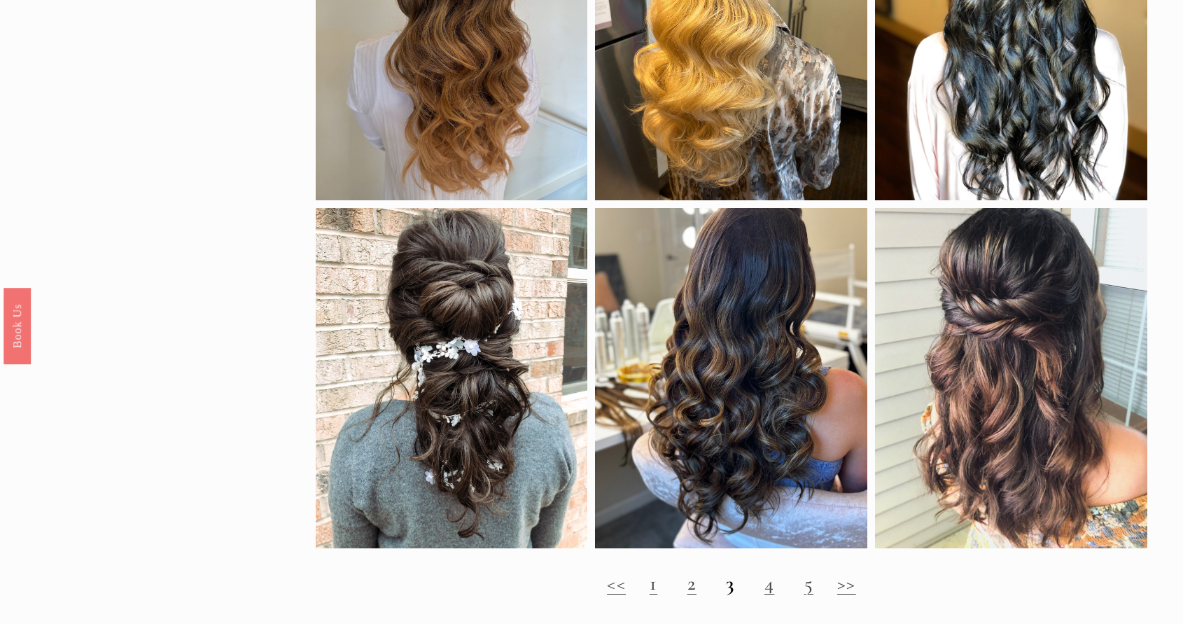 The width and height of the screenshot is (1183, 624). What do you see at coordinates (770, 583) in the screenshot?
I see `a: 4` at bounding box center [770, 583].